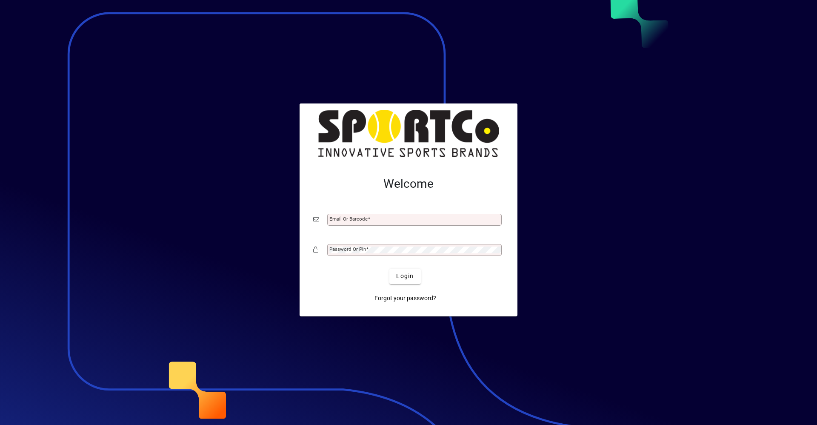  Describe the element at coordinates (405, 276) in the screenshot. I see `span: Login` at that location.